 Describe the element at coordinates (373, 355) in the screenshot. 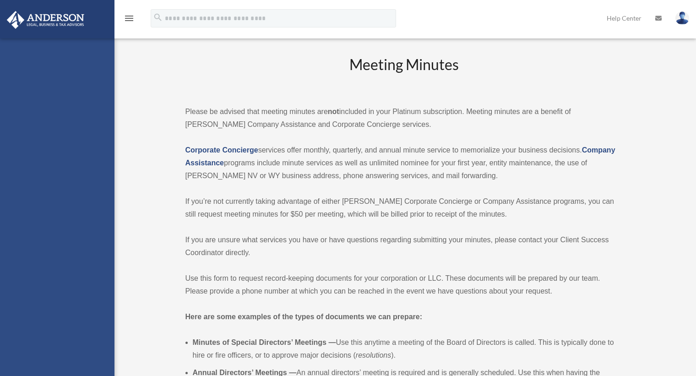

I see `em: resolutions` at that location.